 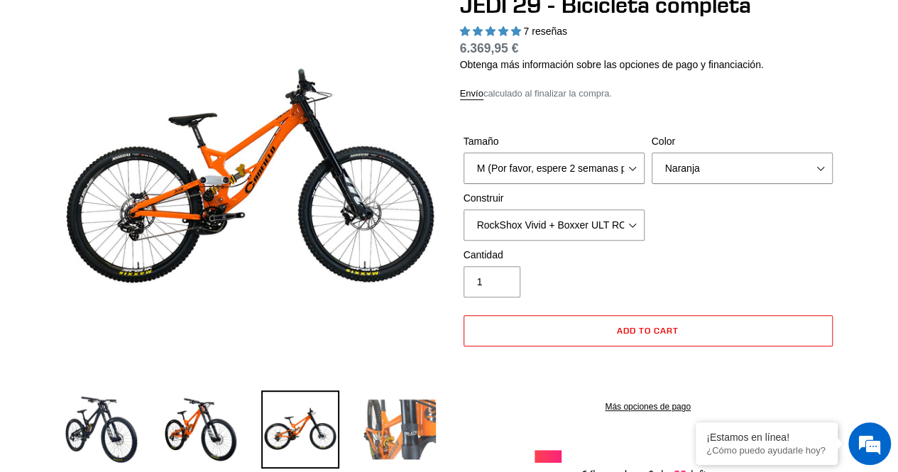 What do you see at coordinates (648, 407) in the screenshot?
I see `a: Más opciones de pago` at bounding box center [648, 407].